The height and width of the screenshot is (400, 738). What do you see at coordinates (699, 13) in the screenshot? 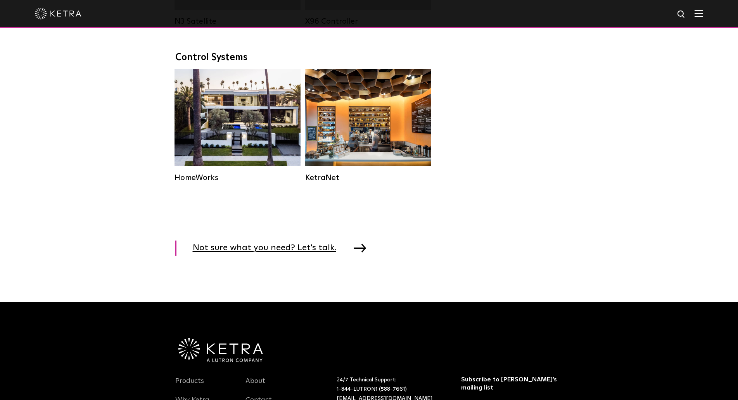
I see `img: Hamburger%20Nav.svg` at bounding box center [699, 13].